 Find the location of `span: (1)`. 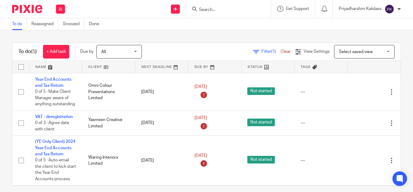

span: (1) is located at coordinates (274, 51).